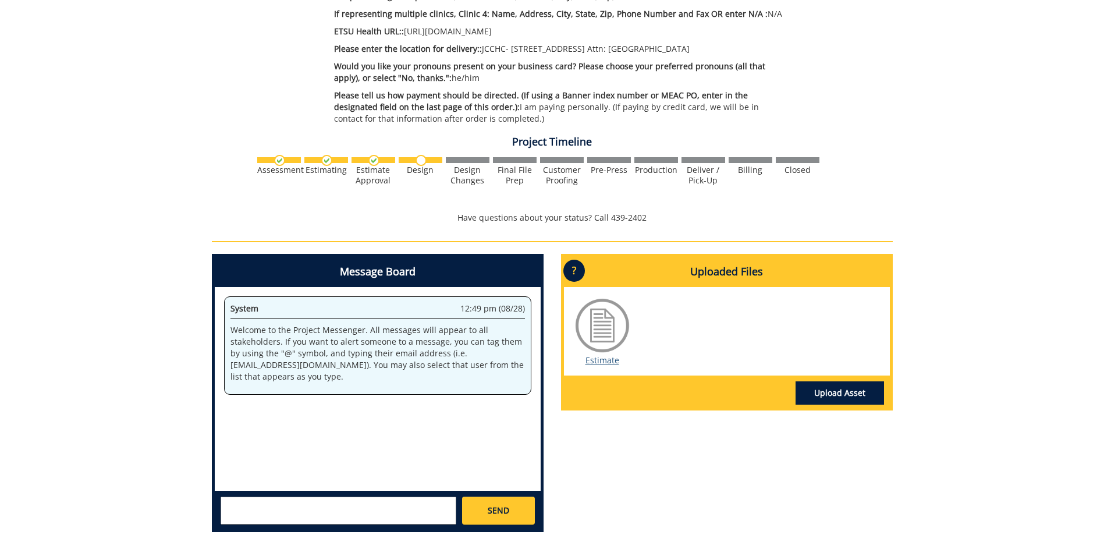 This screenshot has width=1104, height=538. I want to click on div: Design, so click(420, 170).